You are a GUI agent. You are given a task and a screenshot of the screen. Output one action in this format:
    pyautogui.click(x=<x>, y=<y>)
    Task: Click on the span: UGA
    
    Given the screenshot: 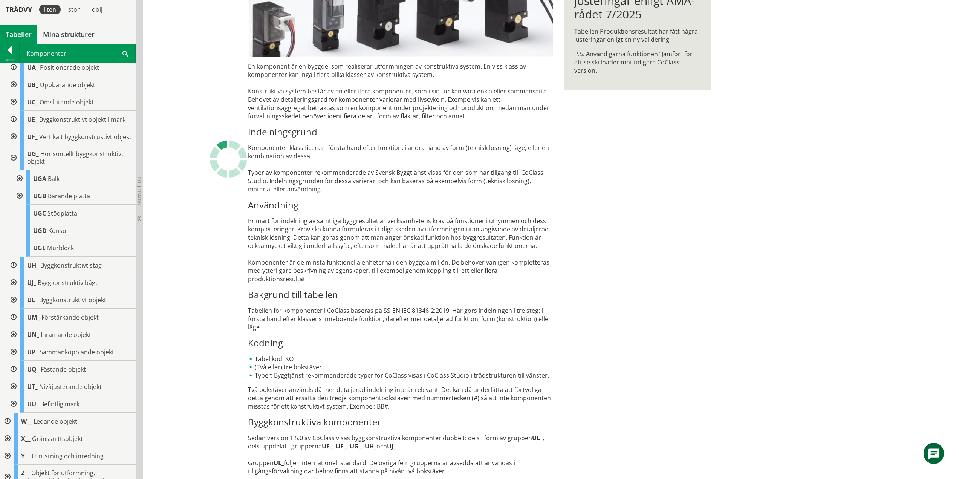 What is the action you would take?
    pyautogui.click(x=40, y=179)
    